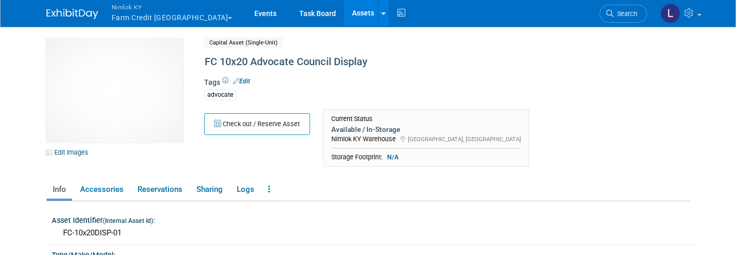 The image size is (736, 255). Describe the element at coordinates (101, 189) in the screenshot. I see `a: Accessories` at that location.